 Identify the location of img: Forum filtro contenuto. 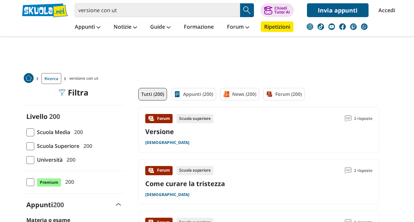
(269, 94).